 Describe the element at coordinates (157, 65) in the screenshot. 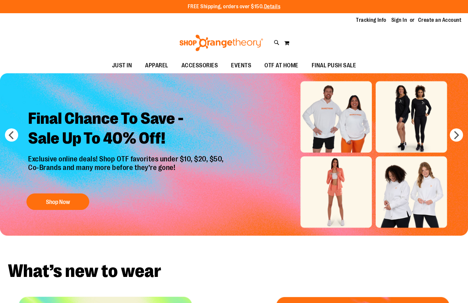

I see `span: APPAREL` at that location.